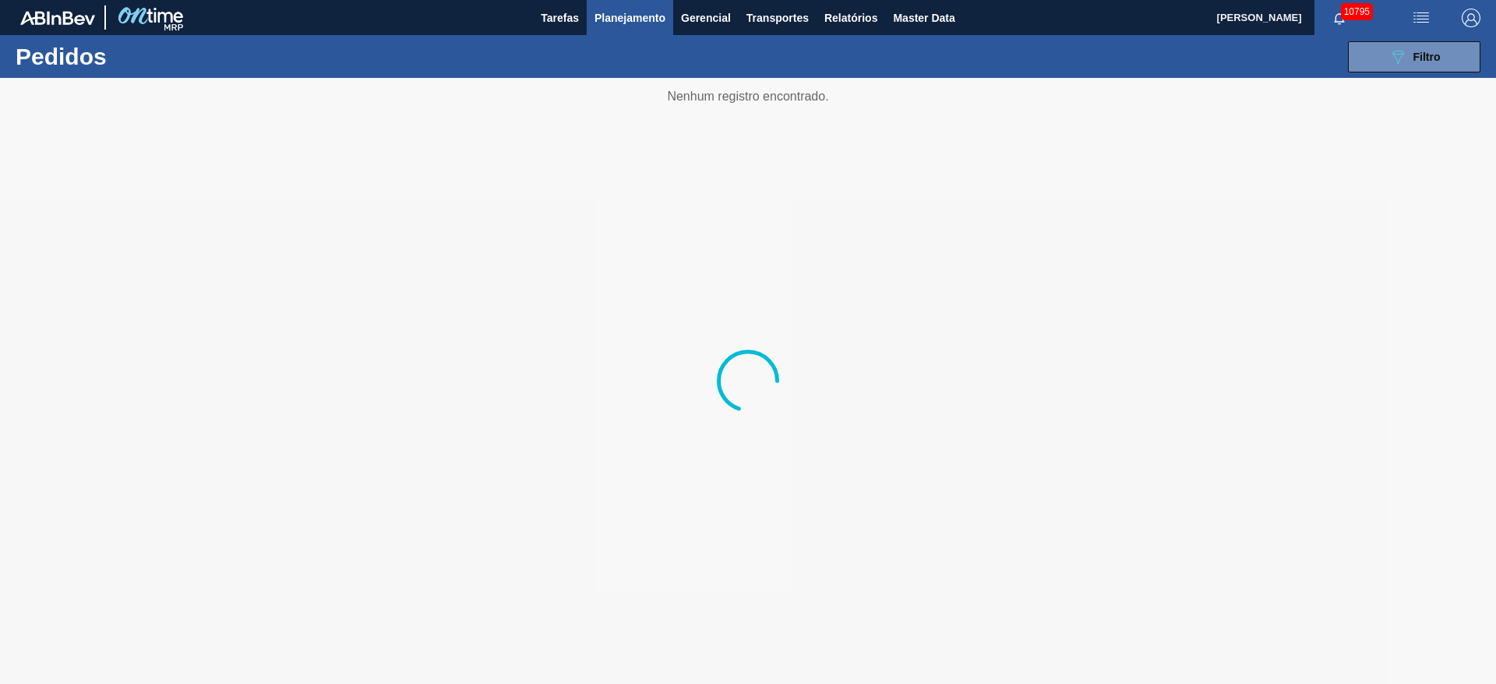 This screenshot has width=1496, height=684. I want to click on span: Transportes, so click(778, 18).